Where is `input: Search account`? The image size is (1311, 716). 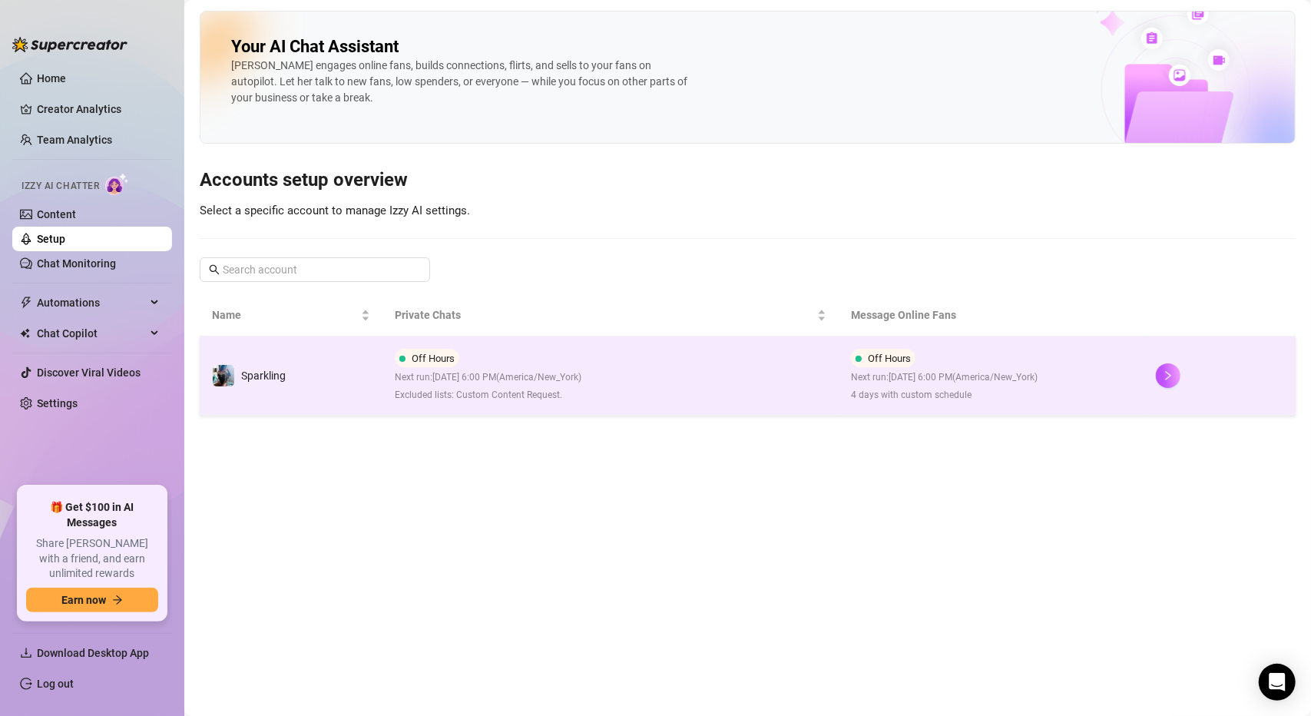 input: Search account is located at coordinates (316, 269).